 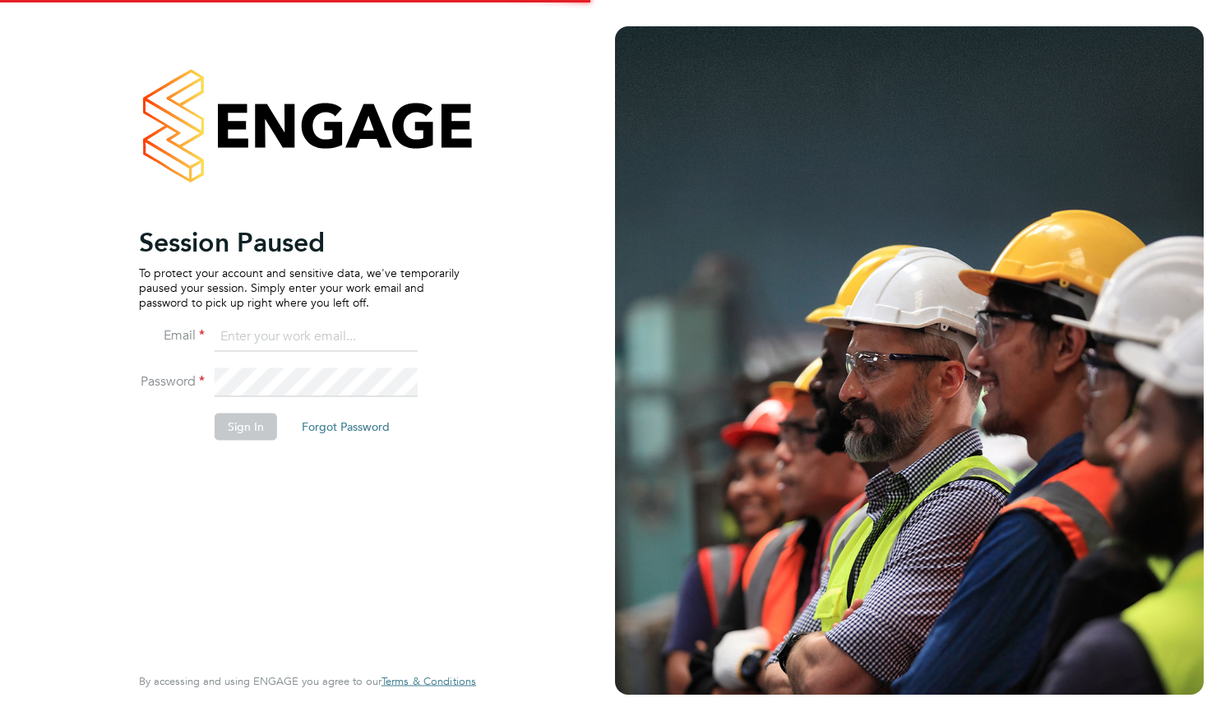 What do you see at coordinates (428, 681) in the screenshot?
I see `span: Terms & Conditions` at bounding box center [428, 681].